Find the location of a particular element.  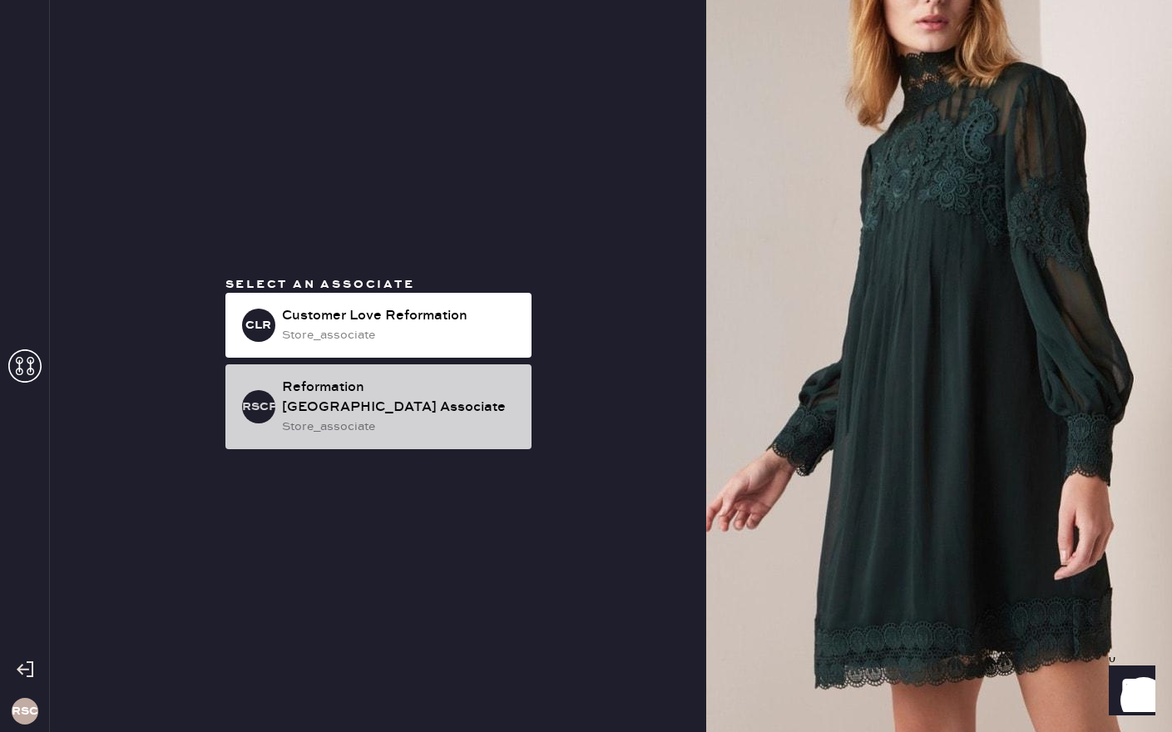

span: Select an associate is located at coordinates (320, 285).